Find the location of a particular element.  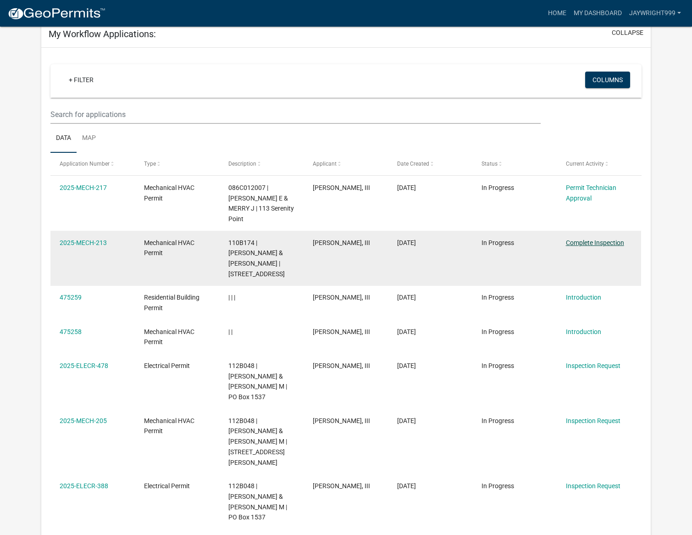

a: Home is located at coordinates (557, 13).